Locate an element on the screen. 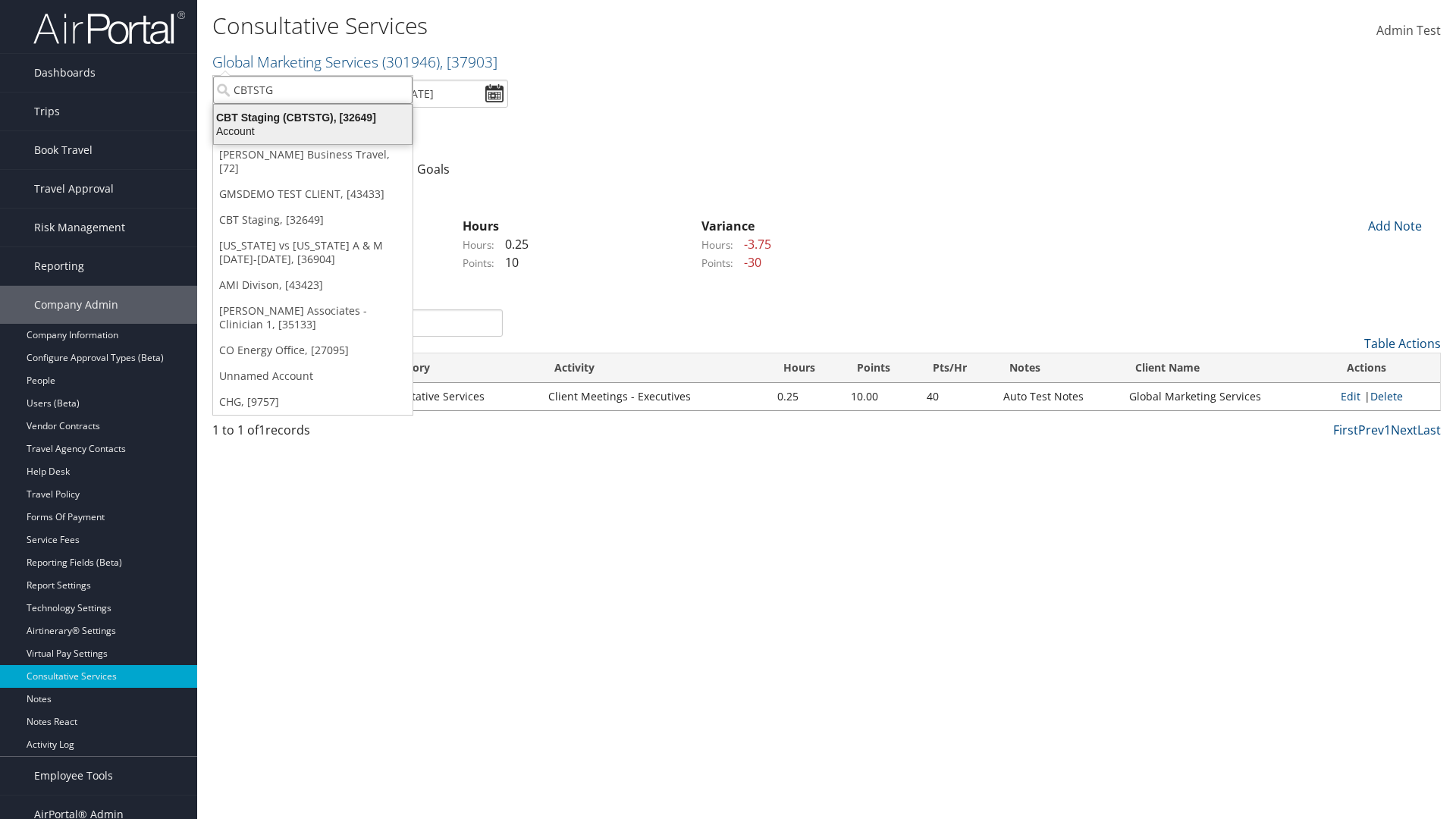 This screenshot has height=819, width=1456. span: 0.25 is located at coordinates (513, 244).